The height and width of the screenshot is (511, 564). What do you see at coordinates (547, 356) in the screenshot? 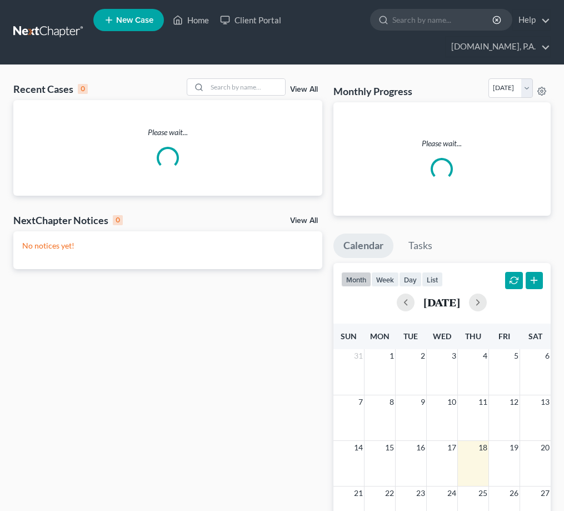
I see `span: 6` at bounding box center [547, 356].